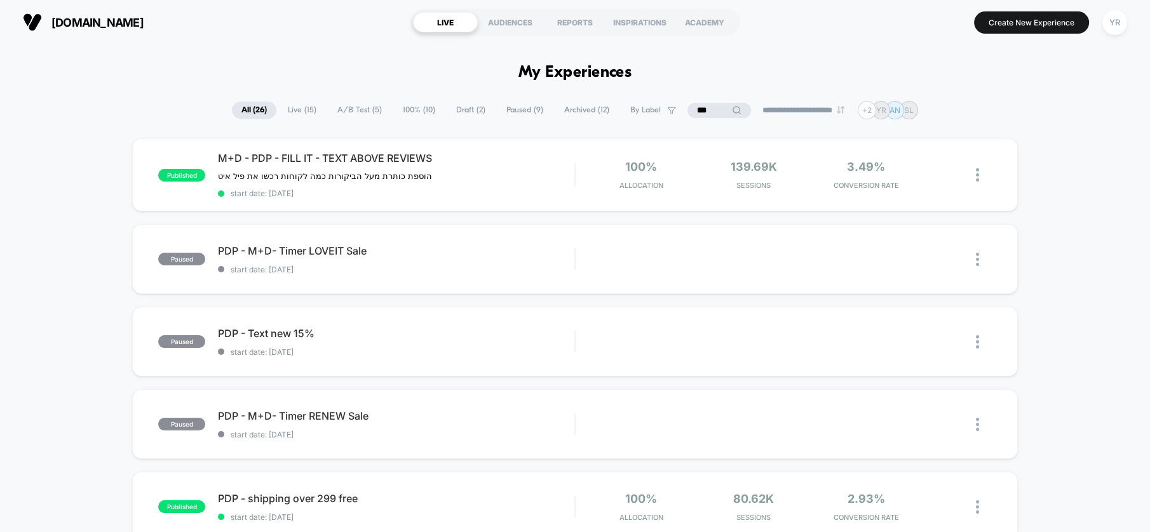 The width and height of the screenshot is (1150, 532). Describe the element at coordinates (866, 499) in the screenshot. I see `span: 2.93%` at that location.